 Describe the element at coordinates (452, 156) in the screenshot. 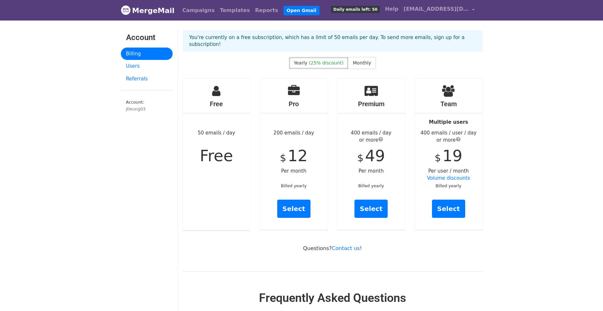

I see `span: 19` at that location.